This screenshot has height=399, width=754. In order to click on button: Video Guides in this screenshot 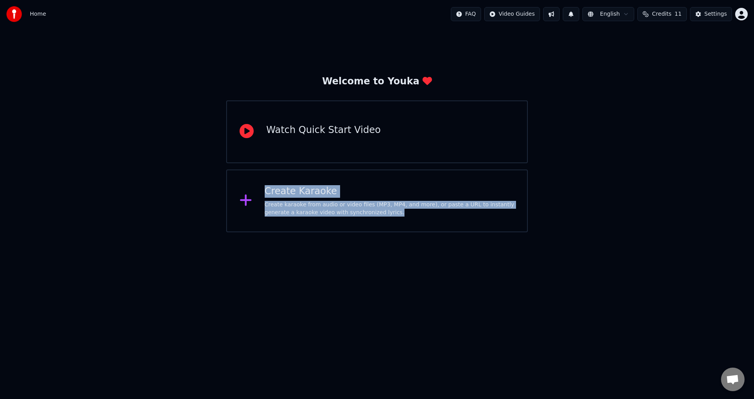, I will do `click(512, 14)`.